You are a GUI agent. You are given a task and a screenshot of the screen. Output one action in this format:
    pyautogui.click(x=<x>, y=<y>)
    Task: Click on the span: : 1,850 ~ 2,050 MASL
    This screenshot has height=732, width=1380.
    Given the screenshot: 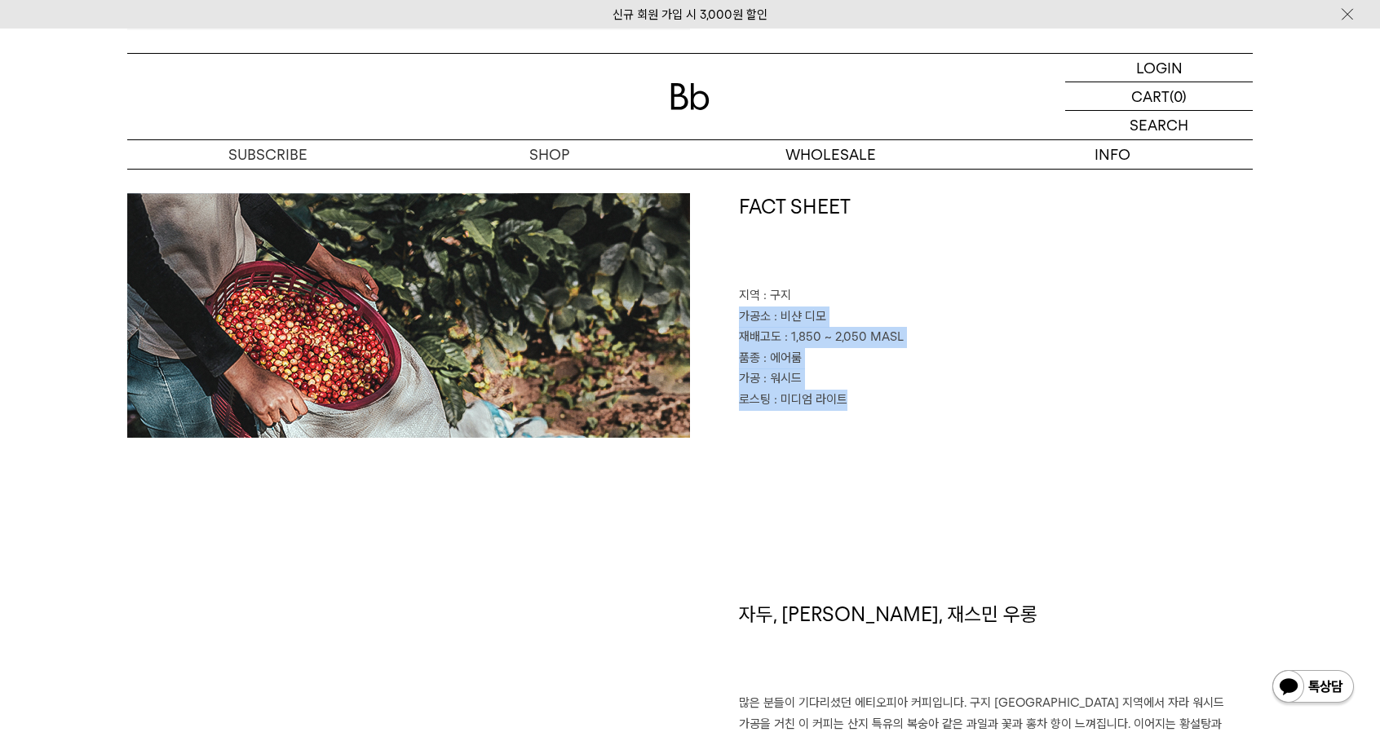 What is the action you would take?
    pyautogui.click(x=844, y=337)
    